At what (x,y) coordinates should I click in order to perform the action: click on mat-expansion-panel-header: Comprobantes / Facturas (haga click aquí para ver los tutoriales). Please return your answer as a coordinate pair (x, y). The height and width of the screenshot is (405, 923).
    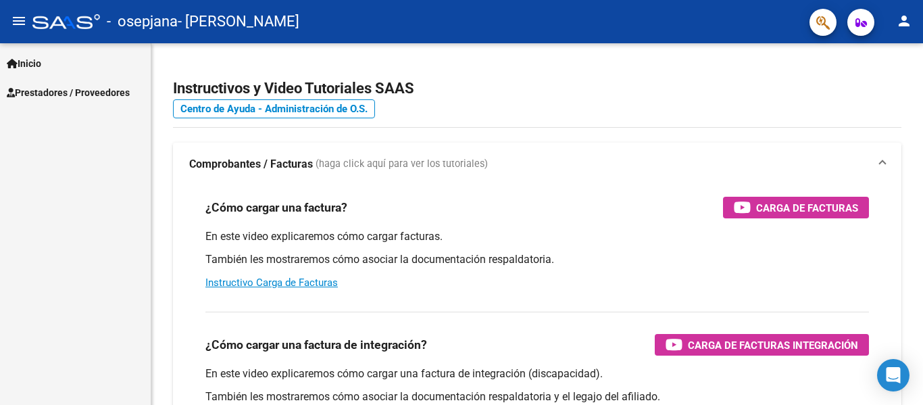
    Looking at the image, I should click on (537, 164).